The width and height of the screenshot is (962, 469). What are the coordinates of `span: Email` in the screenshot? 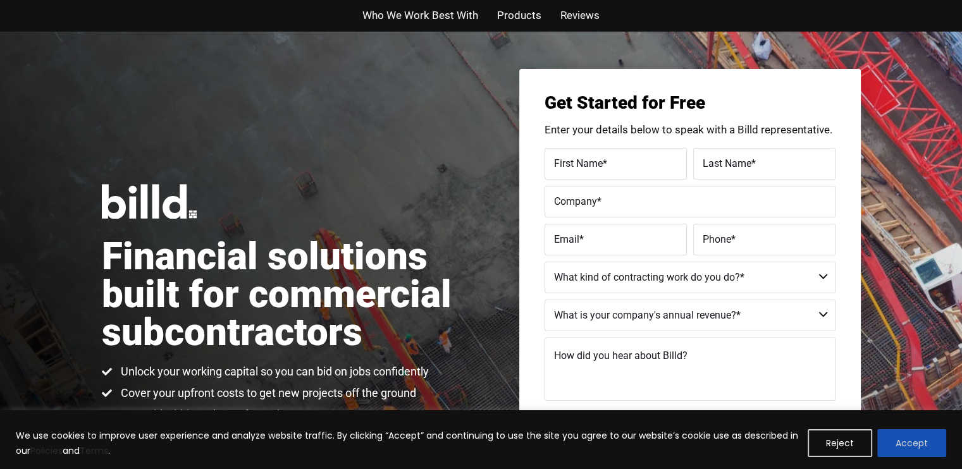 It's located at (567, 239).